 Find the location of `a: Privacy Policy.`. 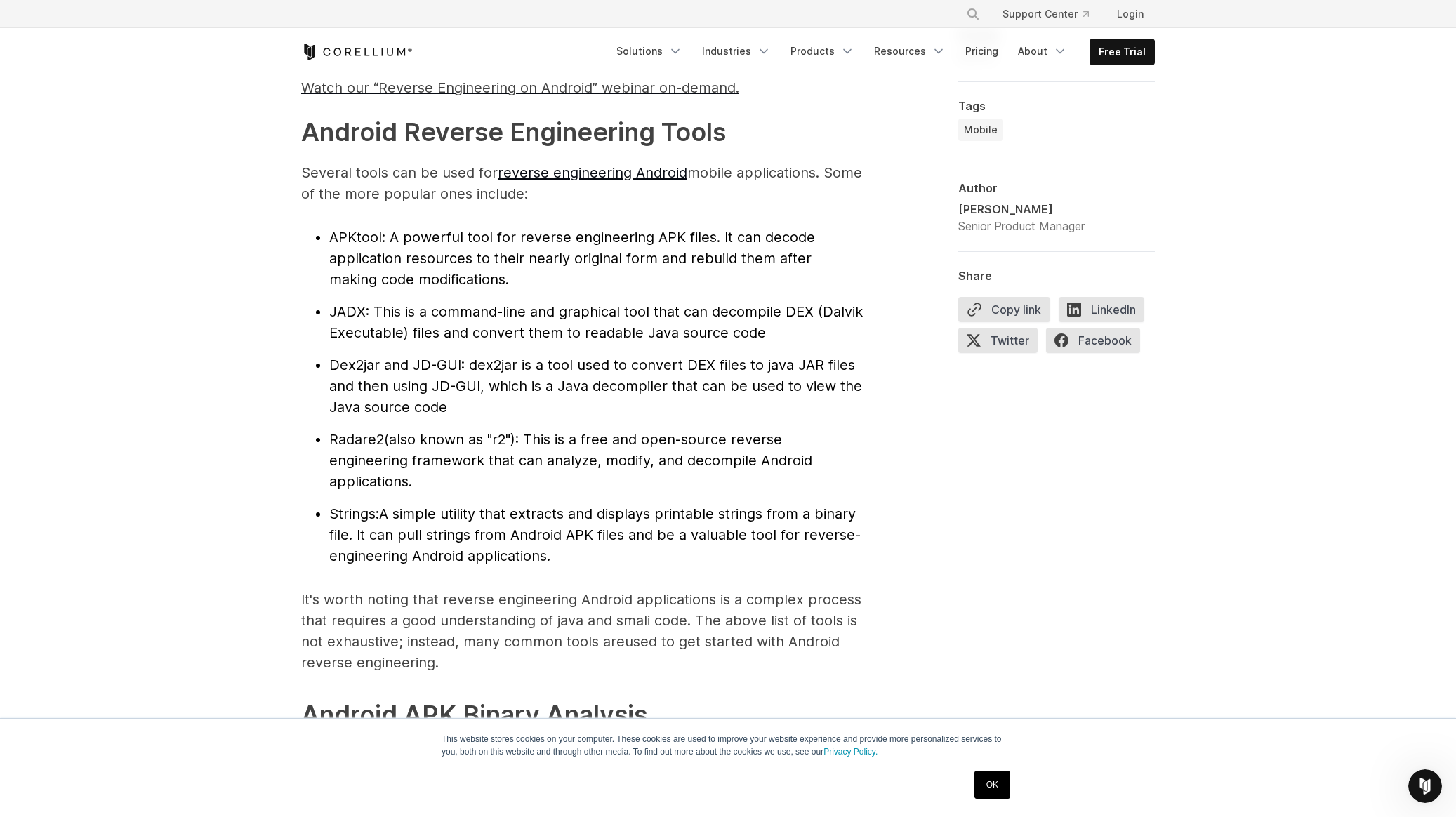

a: Privacy Policy. is located at coordinates (850, 752).